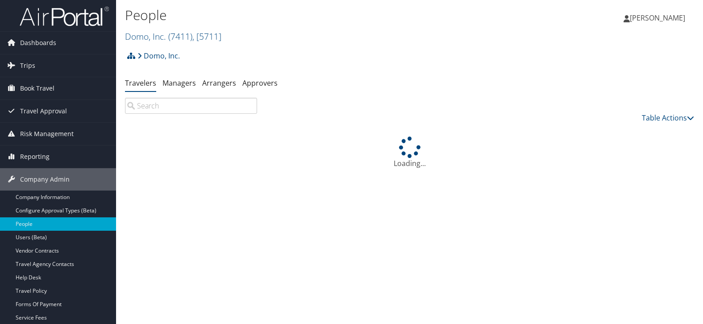  Describe the element at coordinates (191, 106) in the screenshot. I see `input: Search` at that location.